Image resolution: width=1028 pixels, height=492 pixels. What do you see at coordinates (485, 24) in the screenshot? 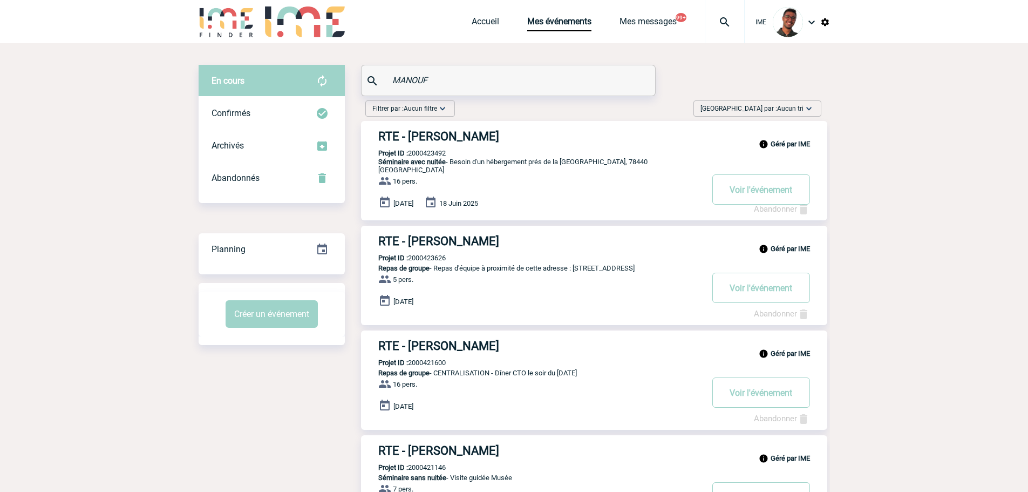
I see `a: Accueil` at bounding box center [485, 24].